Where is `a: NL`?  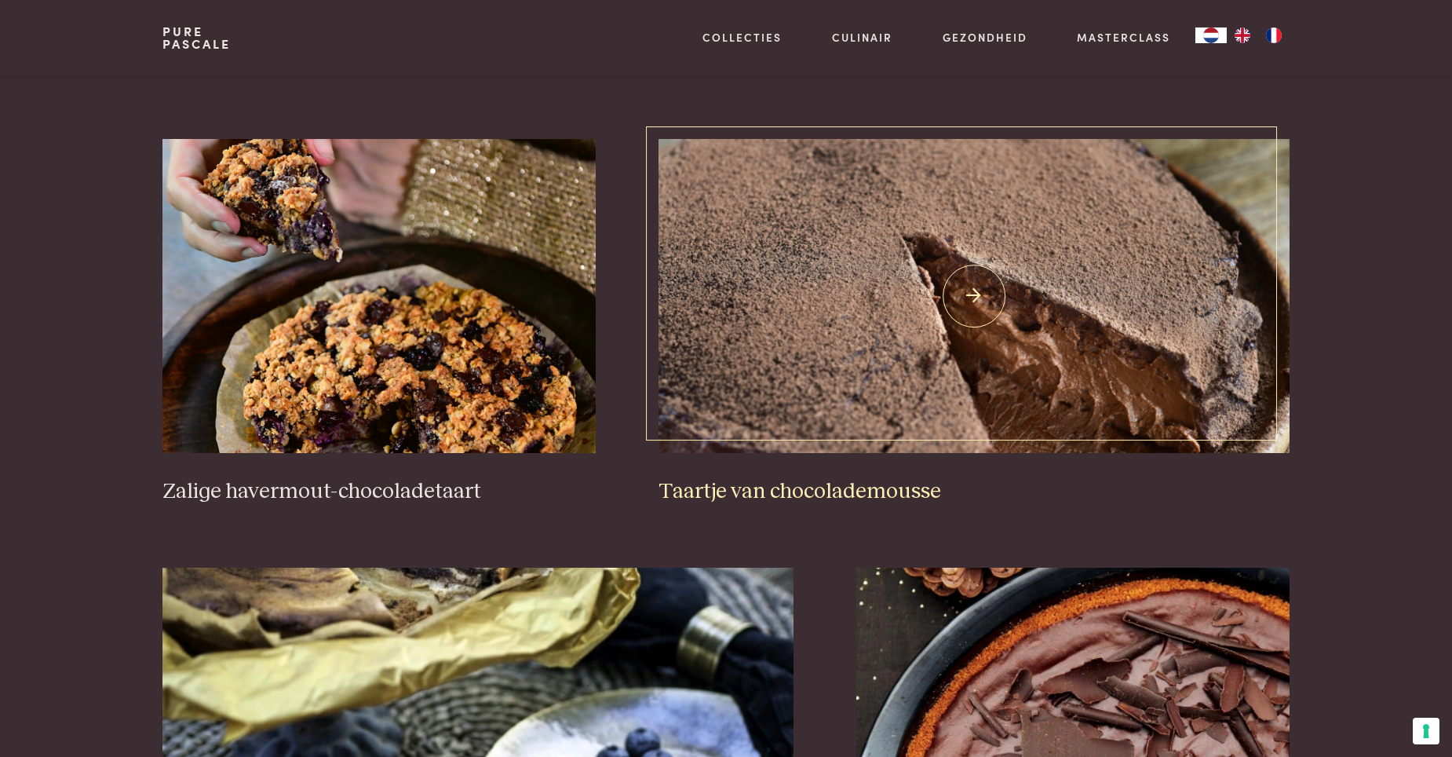
a: NL is located at coordinates (1211, 35).